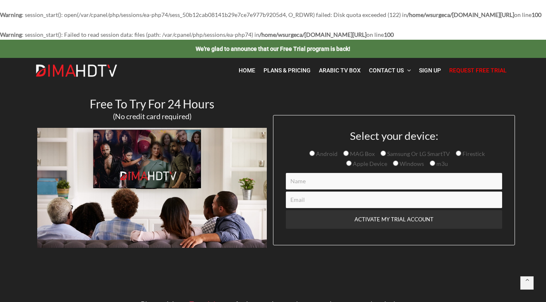 Image resolution: width=546 pixels, height=302 pixels. I want to click on a: Request Free Trial, so click(478, 70).